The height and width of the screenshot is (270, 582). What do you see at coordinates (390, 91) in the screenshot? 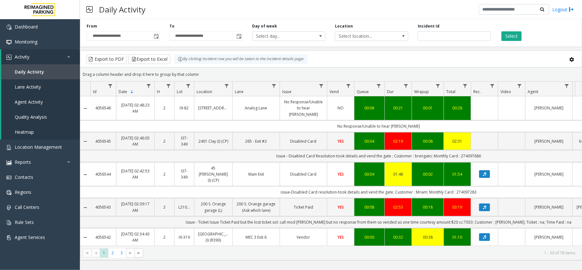
I see `span: Dur` at bounding box center [390, 91].